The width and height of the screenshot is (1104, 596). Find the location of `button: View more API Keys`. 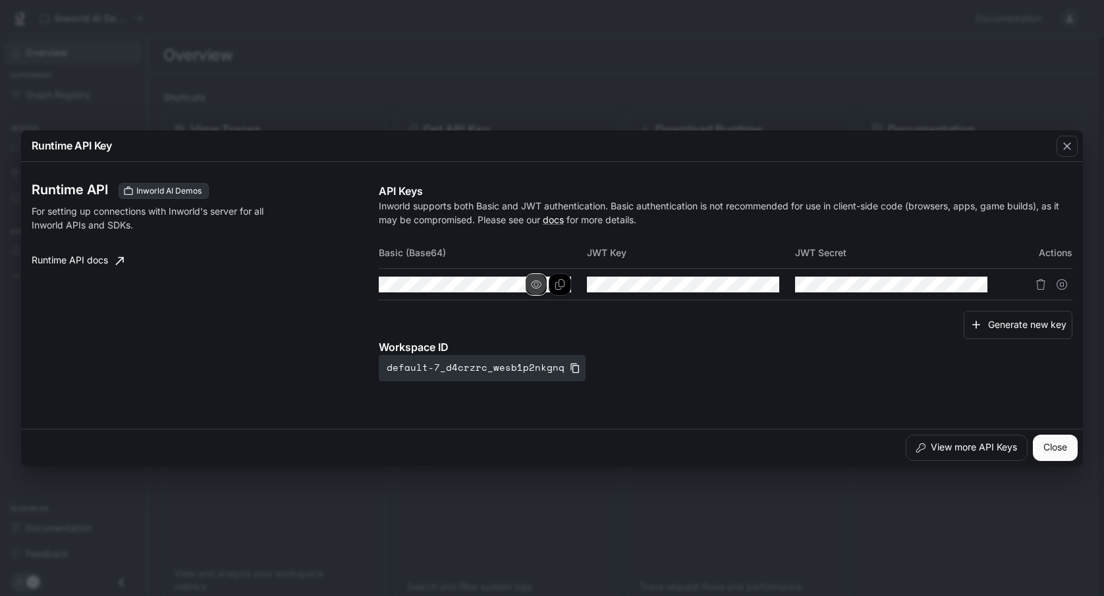

button: View more API Keys is located at coordinates (967, 448).